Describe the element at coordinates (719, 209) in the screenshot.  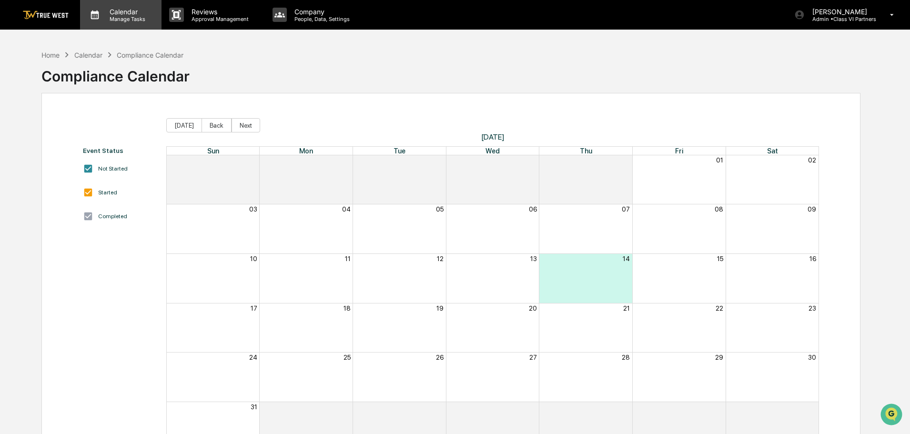
I see `button: 08` at that location.